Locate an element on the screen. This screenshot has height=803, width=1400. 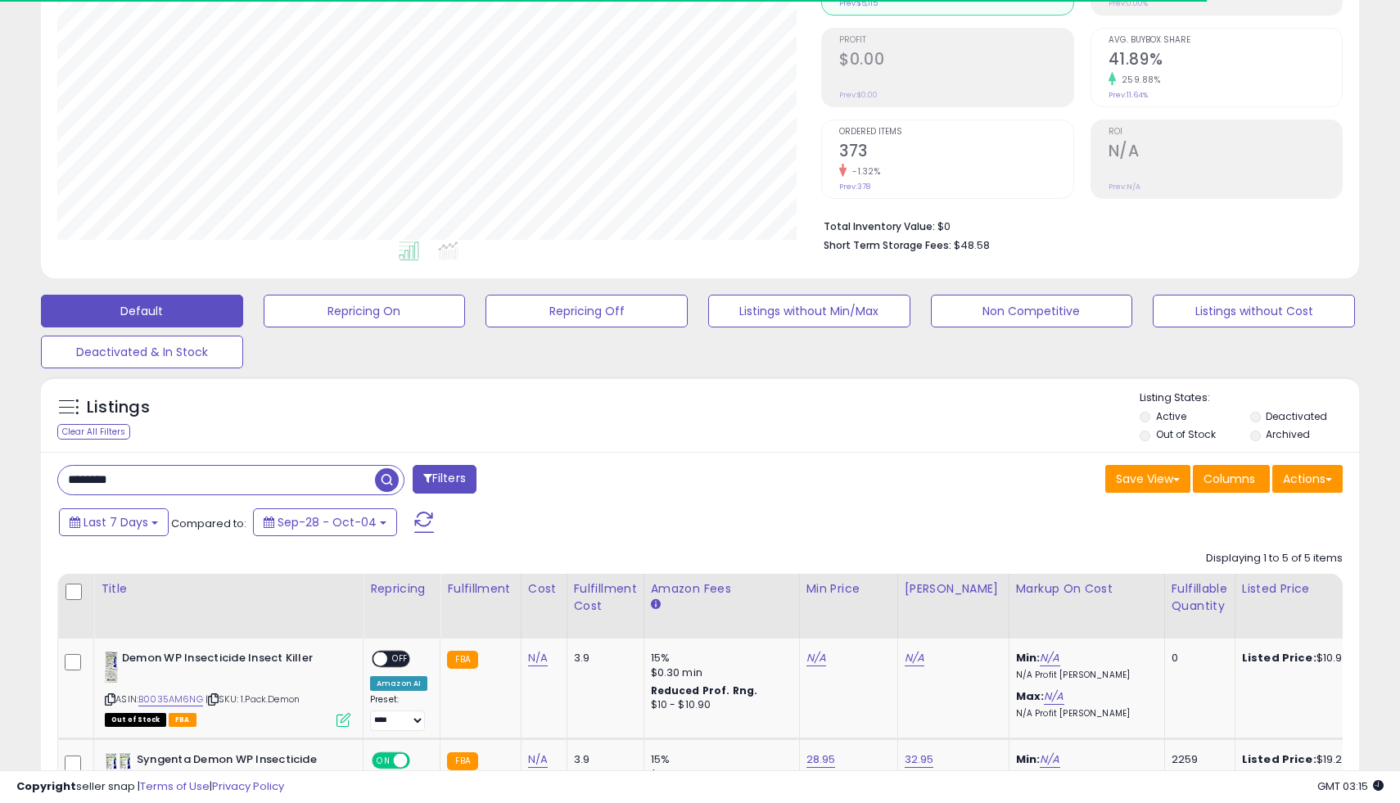
div: Min Price is located at coordinates (848, 589).